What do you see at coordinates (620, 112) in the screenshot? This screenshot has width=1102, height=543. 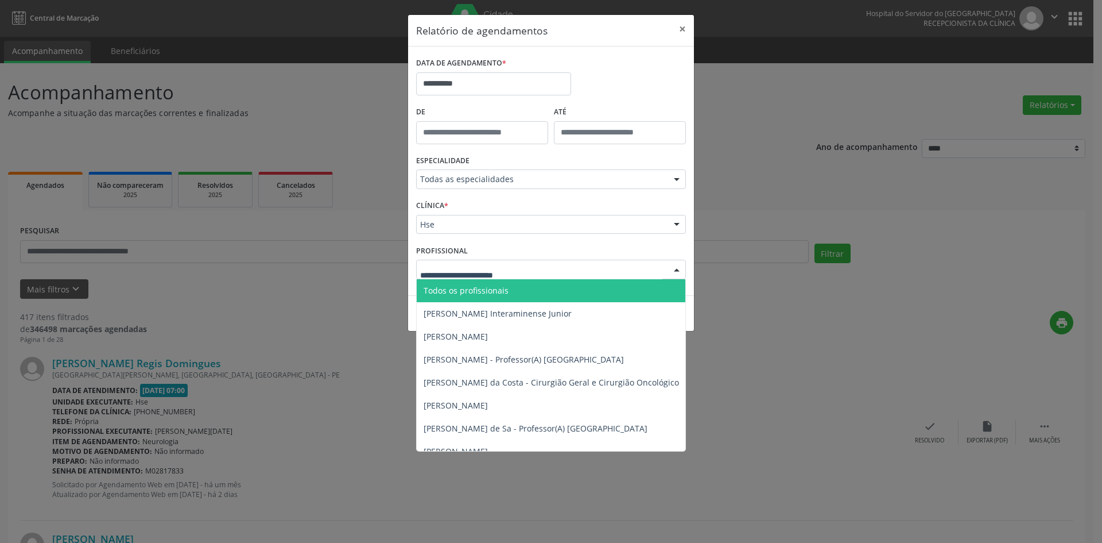 I see `label: ATÉ` at bounding box center [620, 112].